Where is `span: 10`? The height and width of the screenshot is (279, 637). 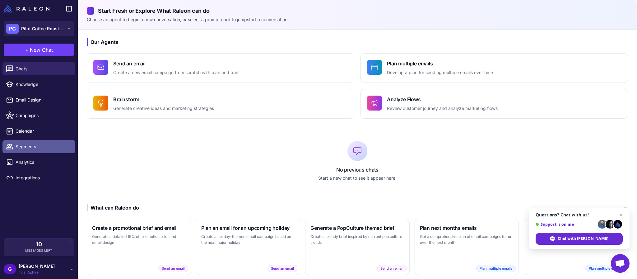
span: 10 is located at coordinates (39, 244).